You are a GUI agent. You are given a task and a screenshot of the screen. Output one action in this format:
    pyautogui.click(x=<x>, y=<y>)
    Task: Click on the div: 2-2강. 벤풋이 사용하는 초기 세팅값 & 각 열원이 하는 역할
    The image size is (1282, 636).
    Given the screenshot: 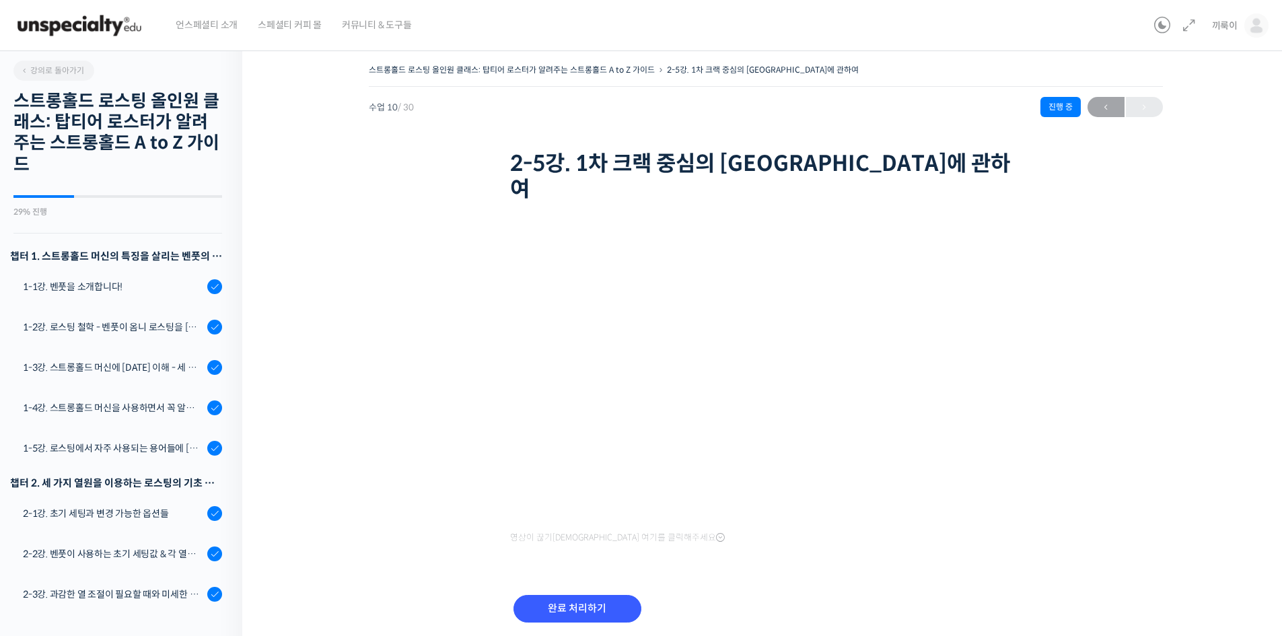 What is the action you would take?
    pyautogui.click(x=113, y=554)
    